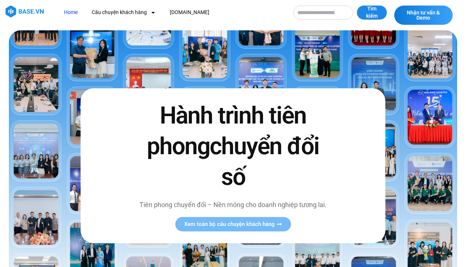 This screenshot has width=466, height=267. What do you see at coordinates (371, 12) in the screenshot?
I see `span: Tìm kiếm` at bounding box center [371, 12].